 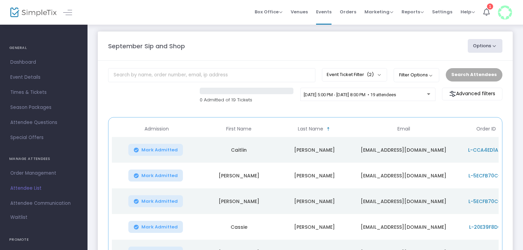 What do you see at coordinates (44, 204) in the screenshot?
I see `span: Attendee Communication` at bounding box center [44, 204].